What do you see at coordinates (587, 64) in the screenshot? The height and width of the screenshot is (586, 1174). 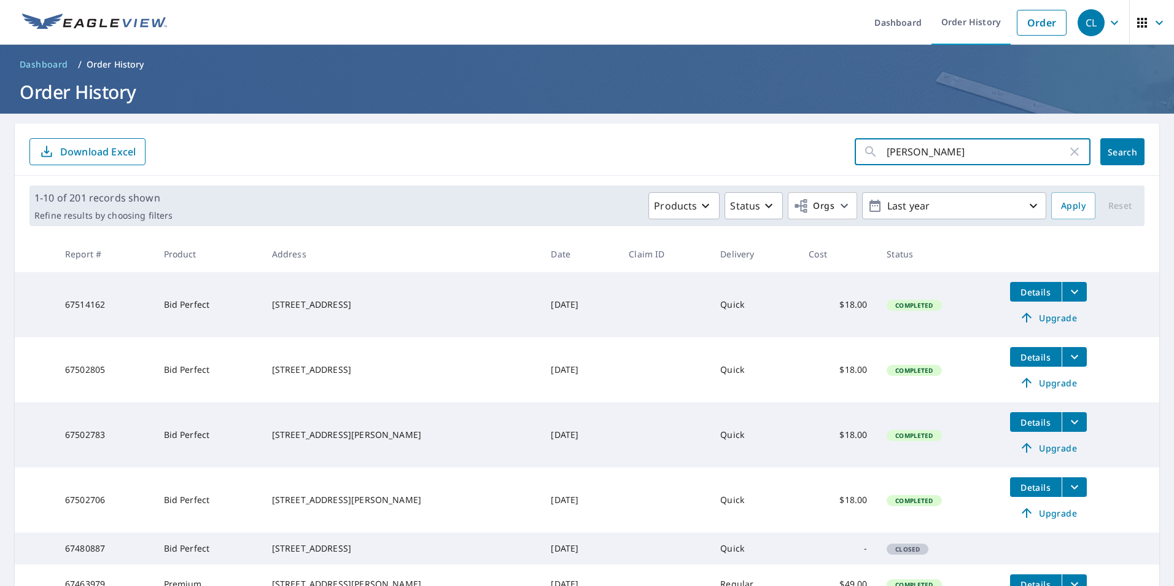 I see `nav: breadcrumb` at bounding box center [587, 64].